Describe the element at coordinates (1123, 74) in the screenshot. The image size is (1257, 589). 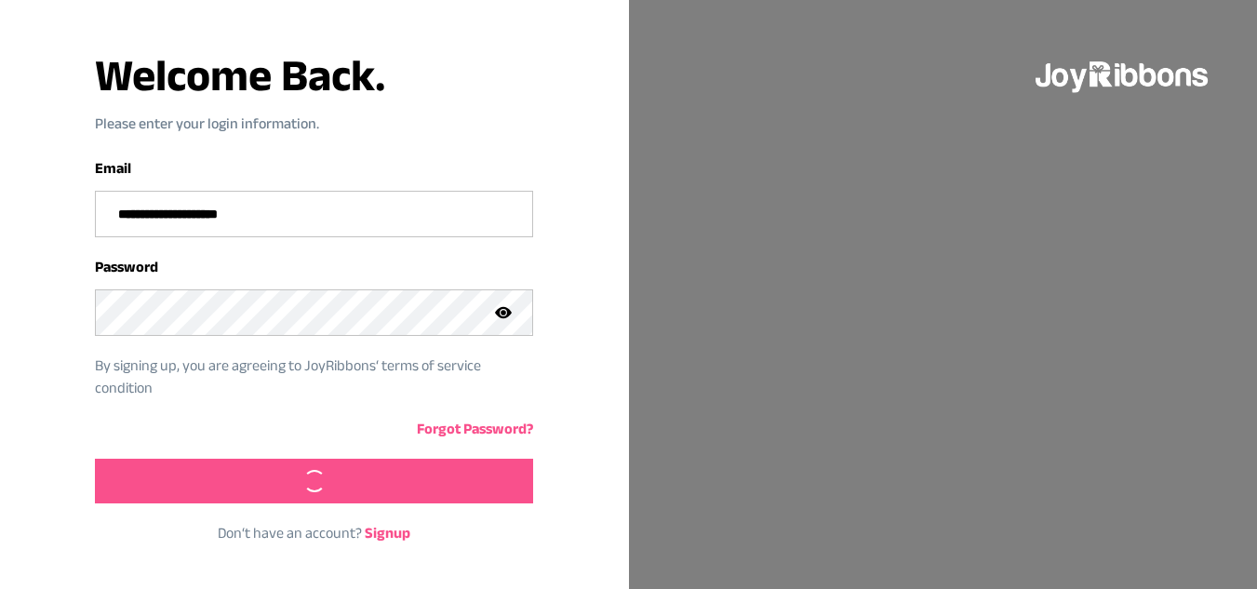
I see `img: joyribbons` at that location.